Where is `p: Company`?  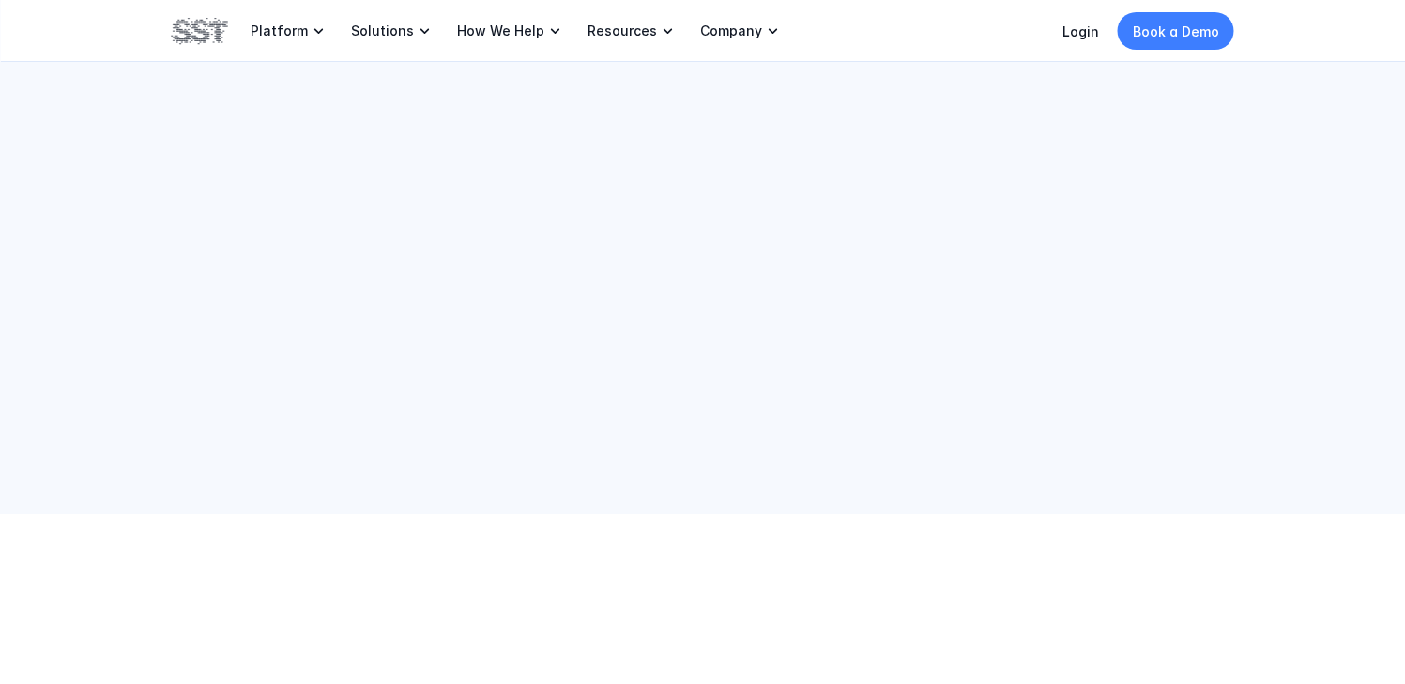
p: Company is located at coordinates (731, 31).